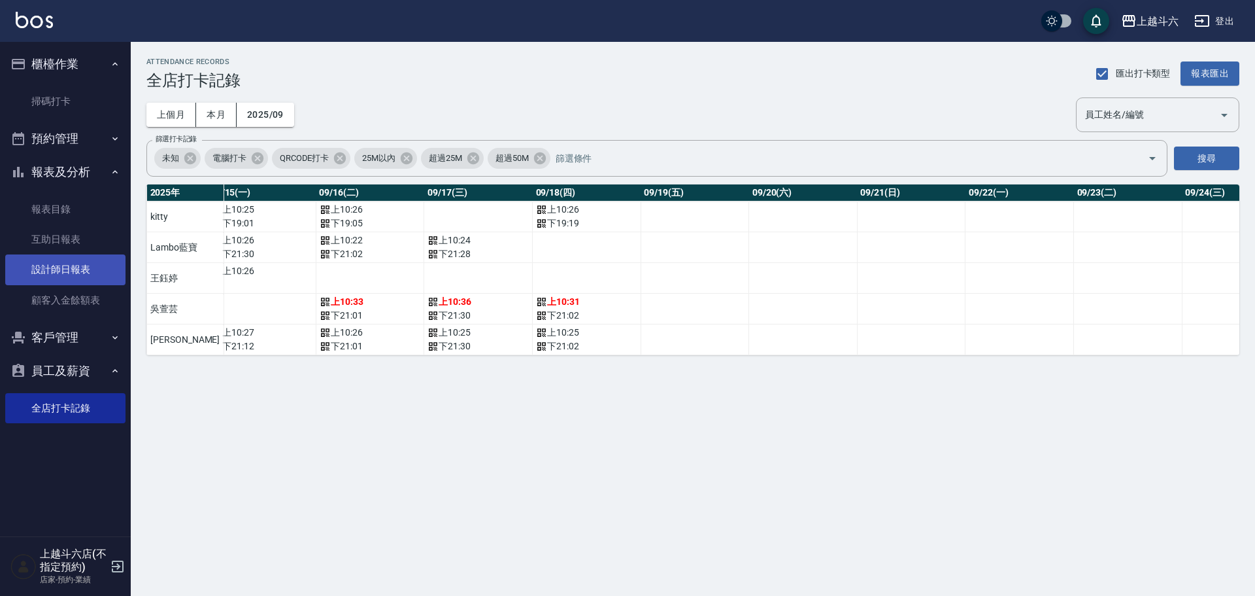  Describe the element at coordinates (1214, 21) in the screenshot. I see `button: 登出` at that location.